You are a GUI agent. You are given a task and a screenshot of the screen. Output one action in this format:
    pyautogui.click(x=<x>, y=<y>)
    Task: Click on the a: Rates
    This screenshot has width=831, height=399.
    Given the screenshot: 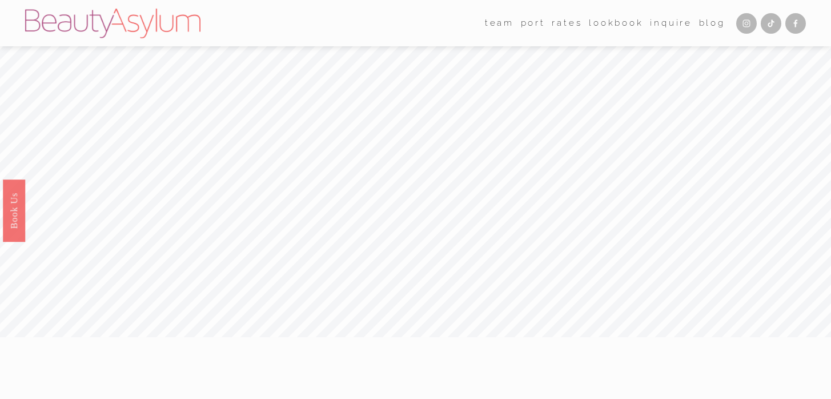 What is the action you would take?
    pyautogui.click(x=567, y=23)
    